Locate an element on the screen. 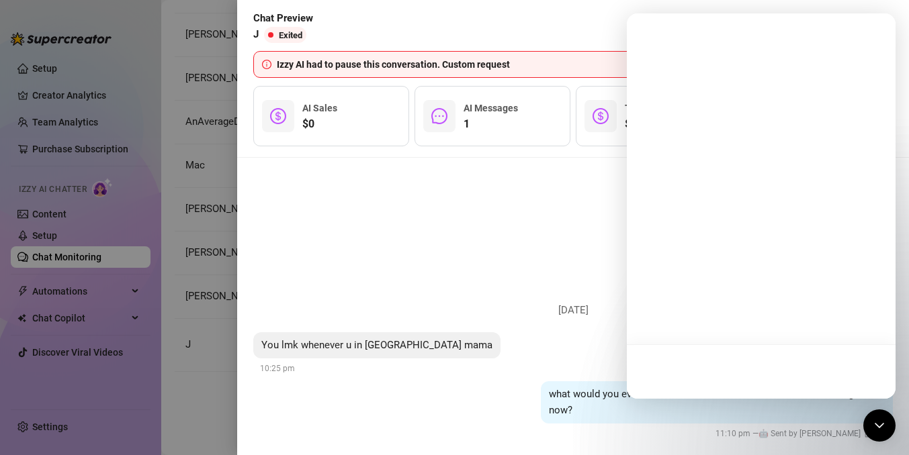 This screenshot has height=455, width=909. span: 1 is located at coordinates (490, 124).